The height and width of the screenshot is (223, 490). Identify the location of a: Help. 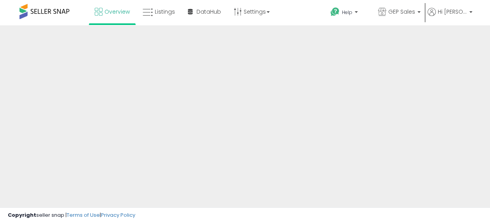
(348, 13).